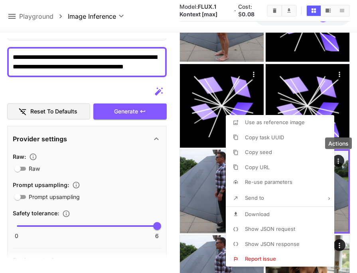 The height and width of the screenshot is (273, 357). I want to click on span: Show JSON request, so click(270, 229).